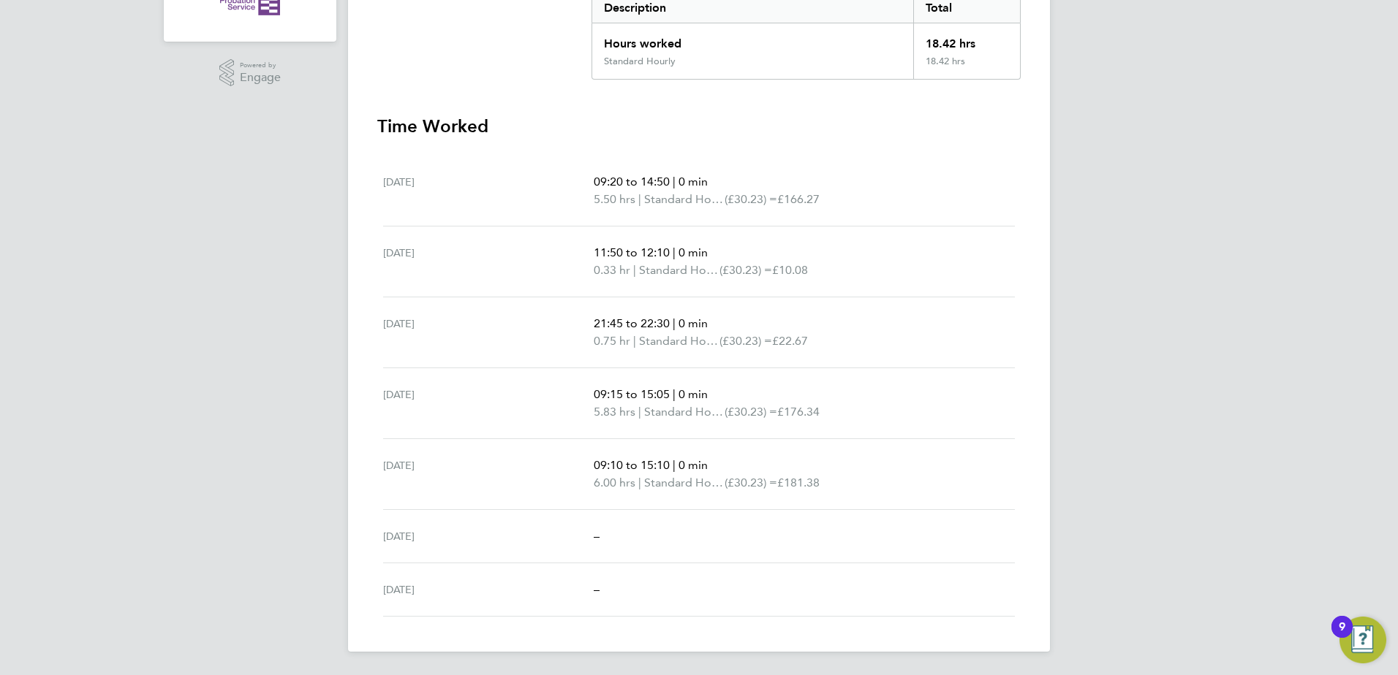 This screenshot has width=1398, height=675. I want to click on div: Hours worked, so click(752, 39).